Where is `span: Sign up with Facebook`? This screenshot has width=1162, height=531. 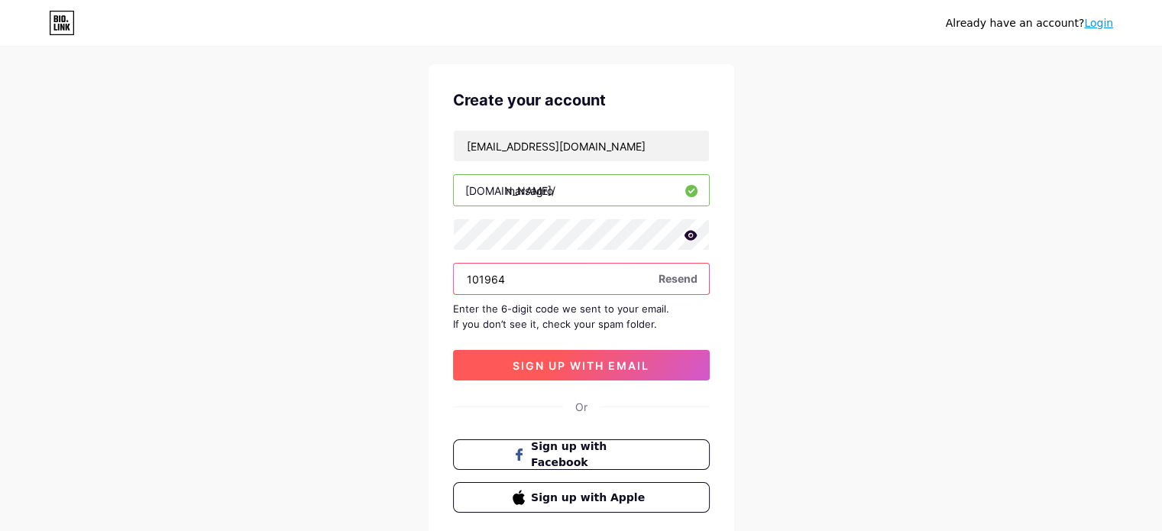
span: Sign up with Facebook is located at coordinates (590, 455).